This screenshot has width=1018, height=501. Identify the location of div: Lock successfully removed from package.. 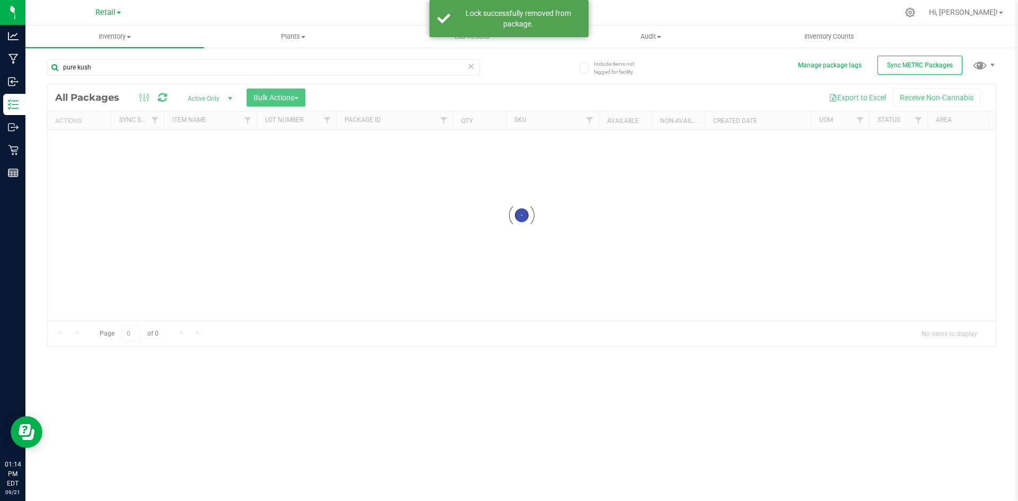
(518, 19).